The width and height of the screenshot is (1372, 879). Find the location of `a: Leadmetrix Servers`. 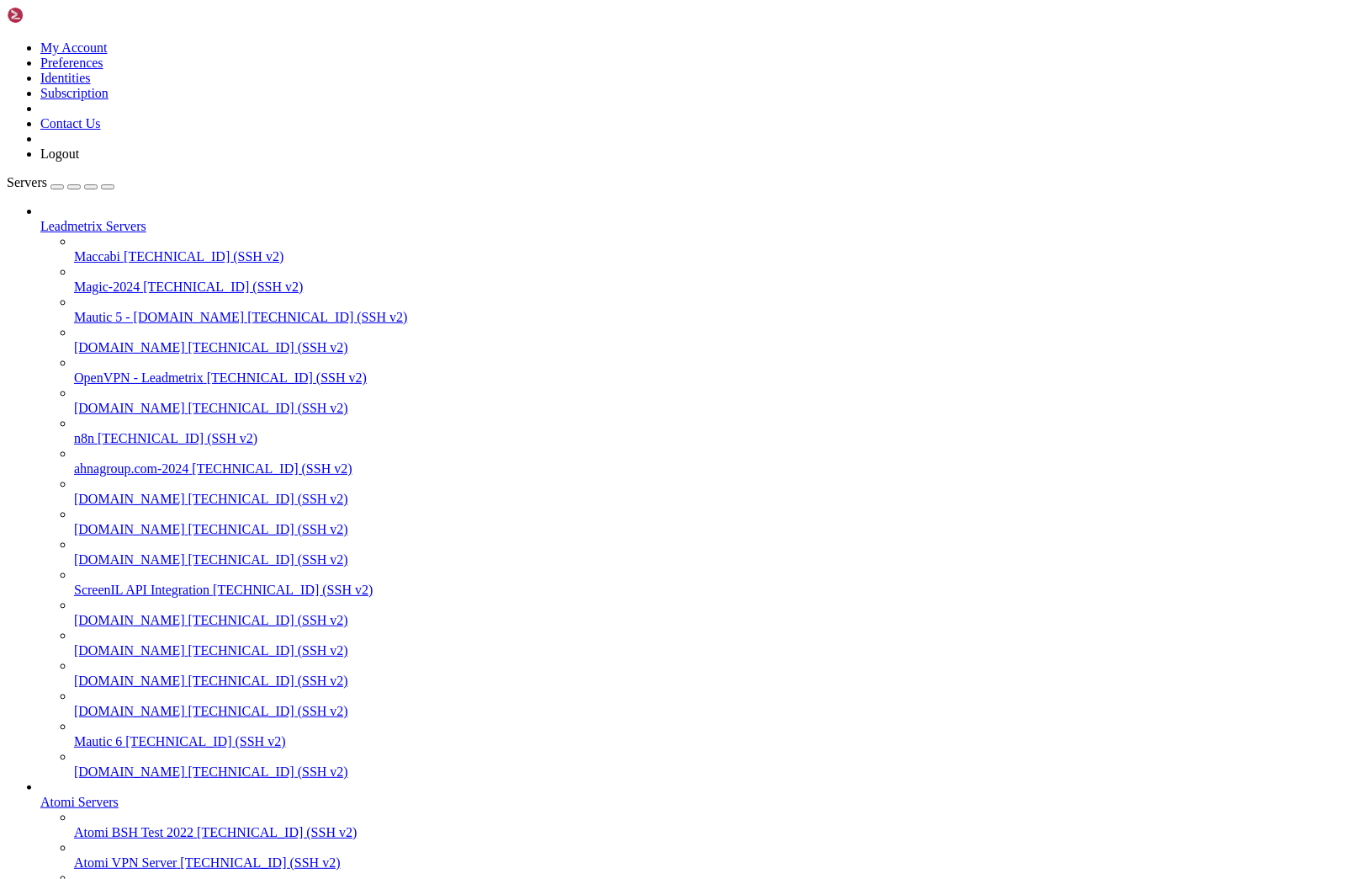

a: Leadmetrix Servers is located at coordinates (702, 226).